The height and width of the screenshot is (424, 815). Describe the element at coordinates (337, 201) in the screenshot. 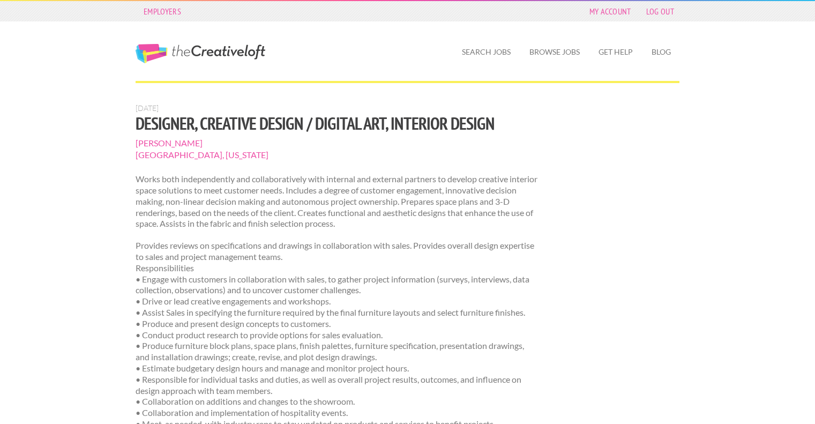

I see `p: Works both independently and collaboratively with internal and external partners to develop creat...` at that location.